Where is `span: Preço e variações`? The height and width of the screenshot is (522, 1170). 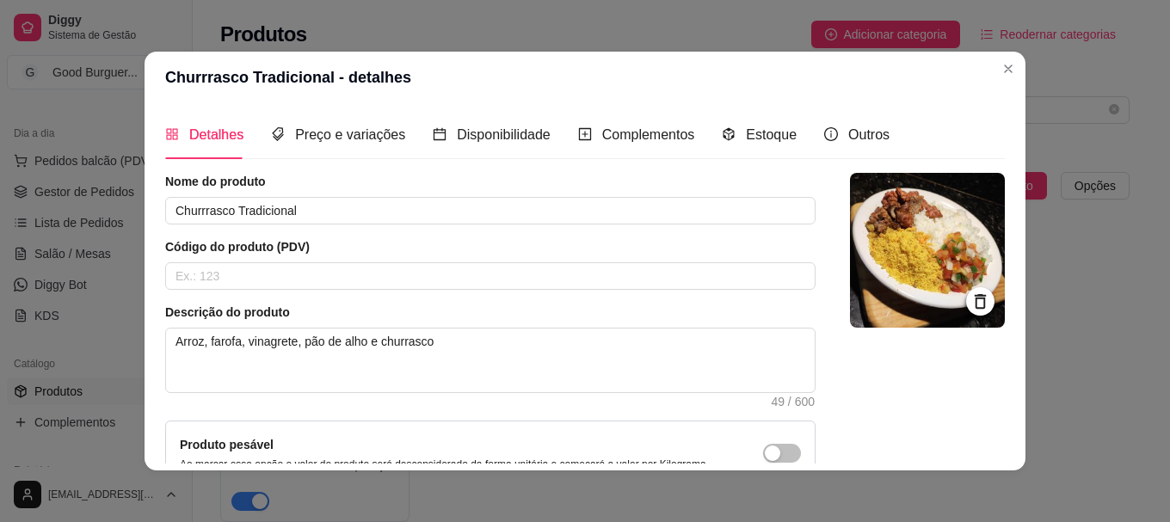
span: Preço e variações is located at coordinates (350, 134).